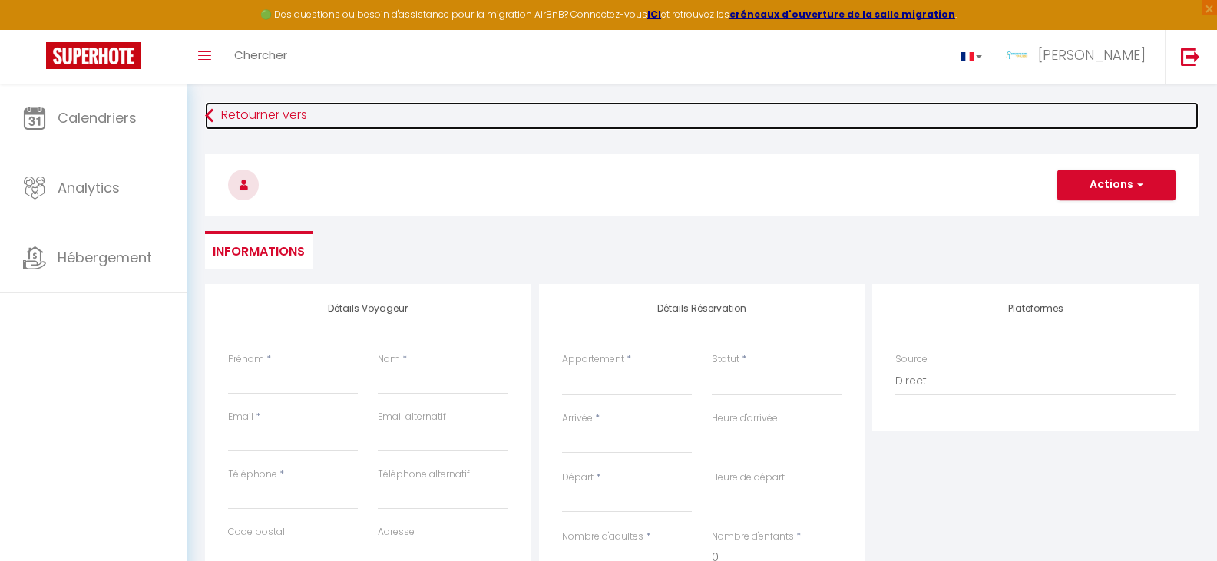  What do you see at coordinates (35, 29) in the screenshot?
I see `button: Ouvrir le widget de chat LiveChat` at bounding box center [35, 29].